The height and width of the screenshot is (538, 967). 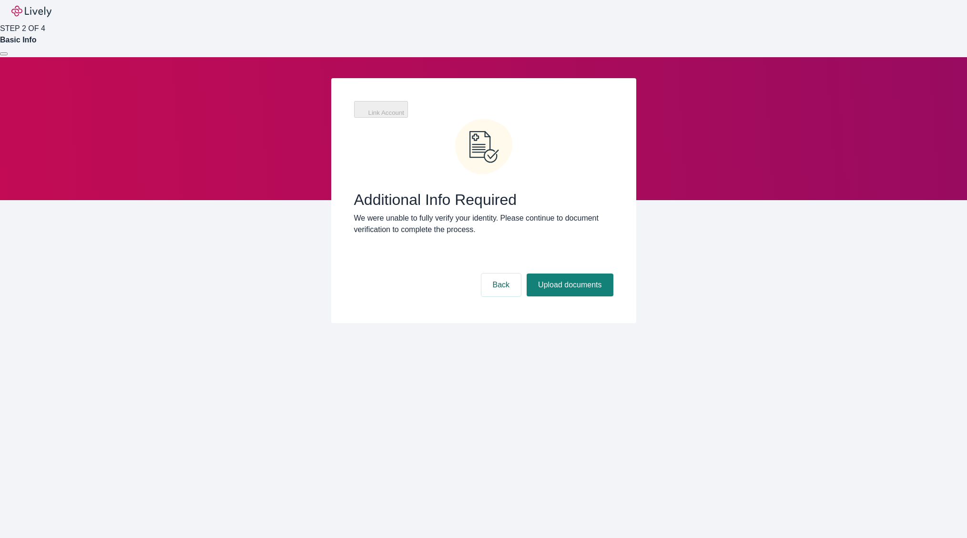 I want to click on span: Additional Info Required, so click(x=484, y=200).